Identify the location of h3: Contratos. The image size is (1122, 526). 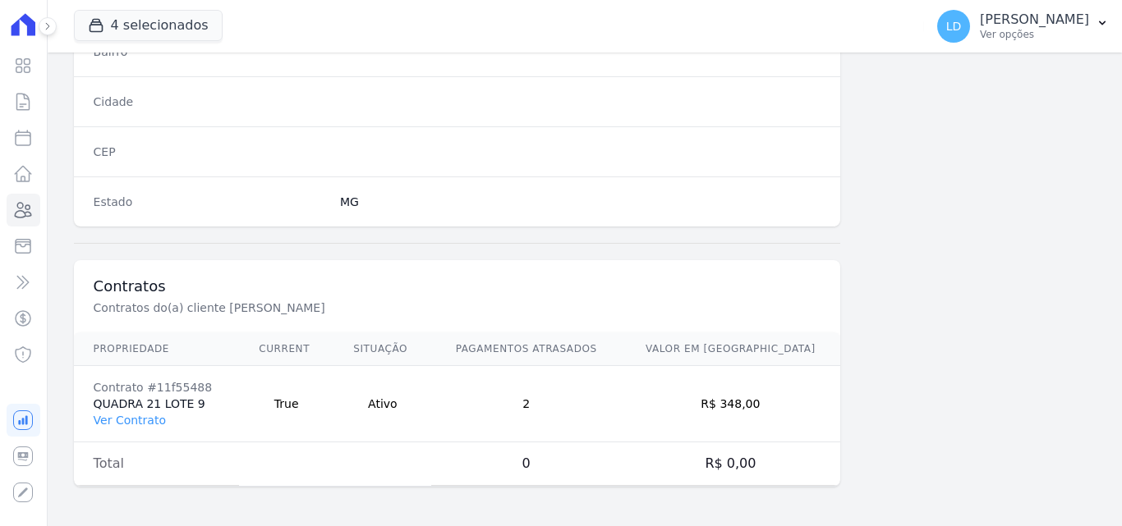
(457, 287).